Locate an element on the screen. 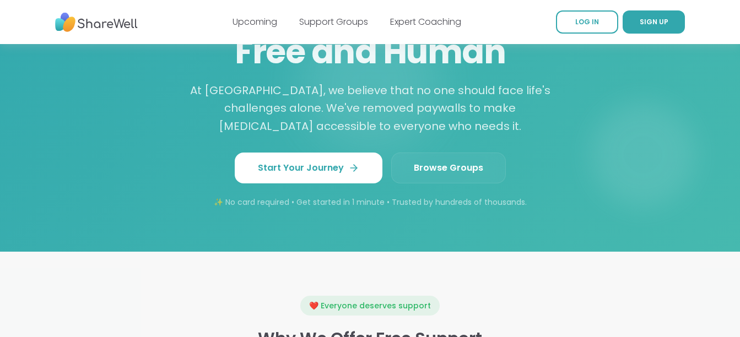 Image resolution: width=740 pixels, height=337 pixels. span: LOG IN is located at coordinates (587, 21).